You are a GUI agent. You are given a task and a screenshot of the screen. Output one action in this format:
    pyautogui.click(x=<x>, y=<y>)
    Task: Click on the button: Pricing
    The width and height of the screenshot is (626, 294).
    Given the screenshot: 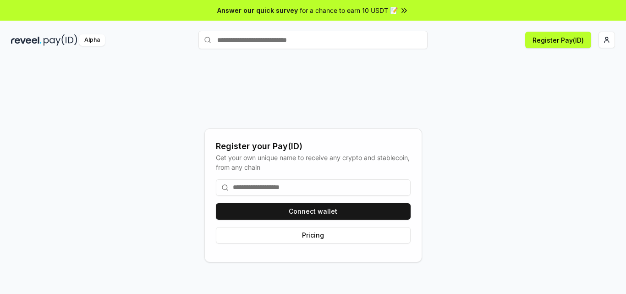 What is the action you would take?
    pyautogui.click(x=313, y=235)
    